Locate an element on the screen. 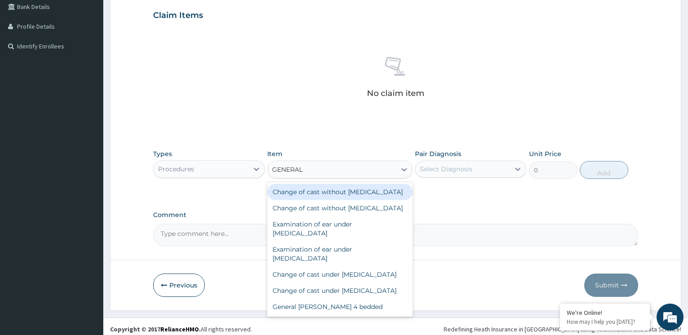  button: Submit is located at coordinates (611, 286).